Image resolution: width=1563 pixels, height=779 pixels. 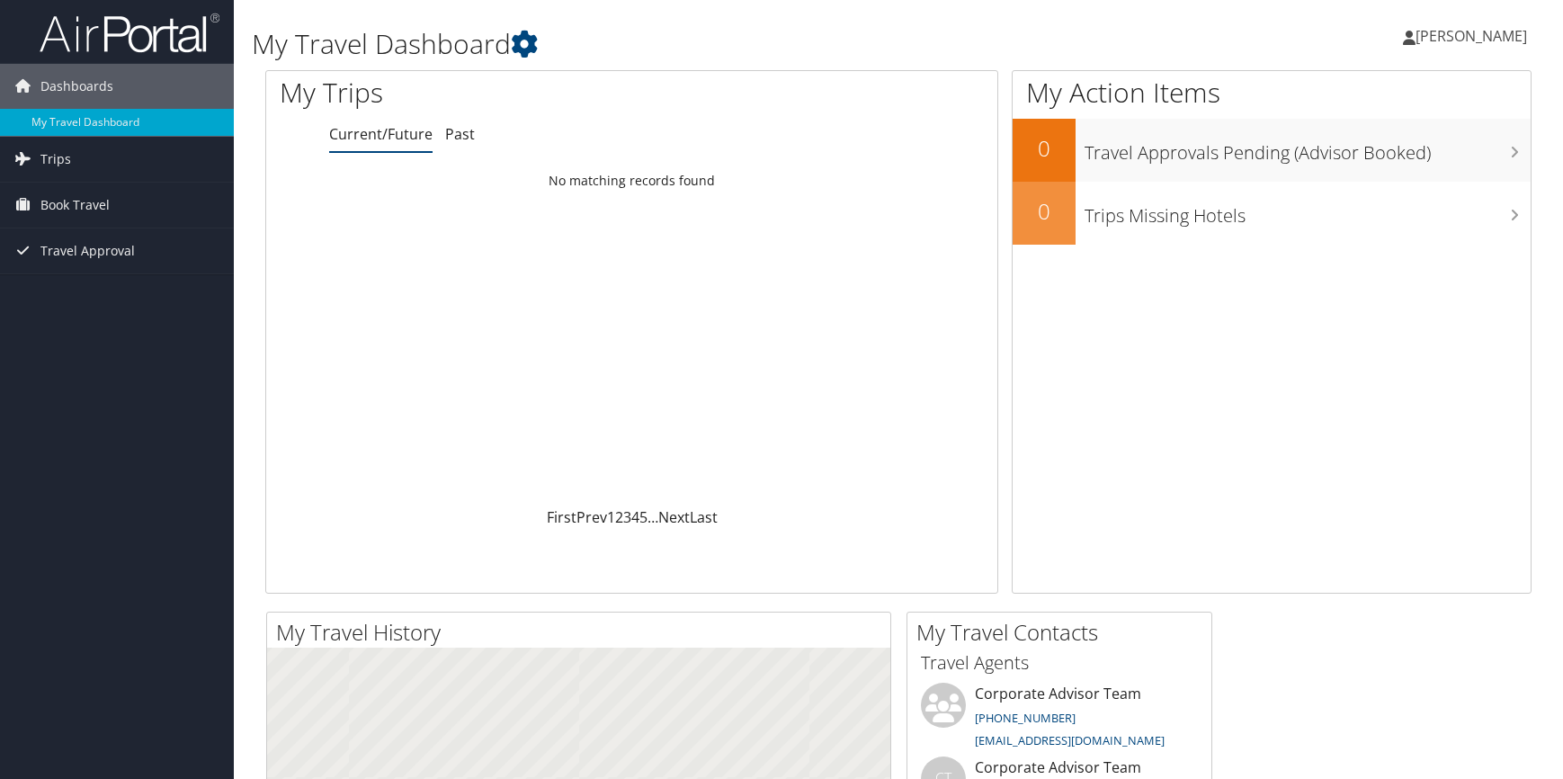 What do you see at coordinates (129, 32) in the screenshot?
I see `img: airportal-logo.png` at bounding box center [129, 32].